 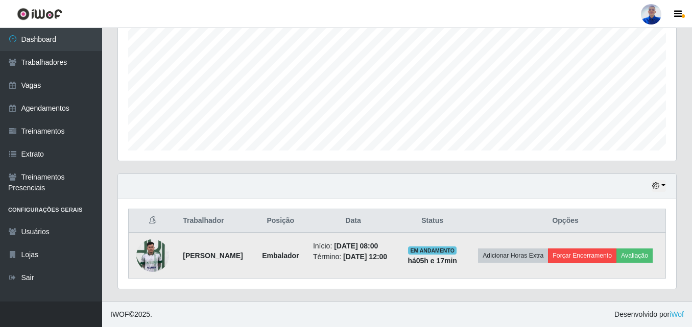 What do you see at coordinates (215, 221) in the screenshot?
I see `th: Trabalhador` at bounding box center [215, 221].